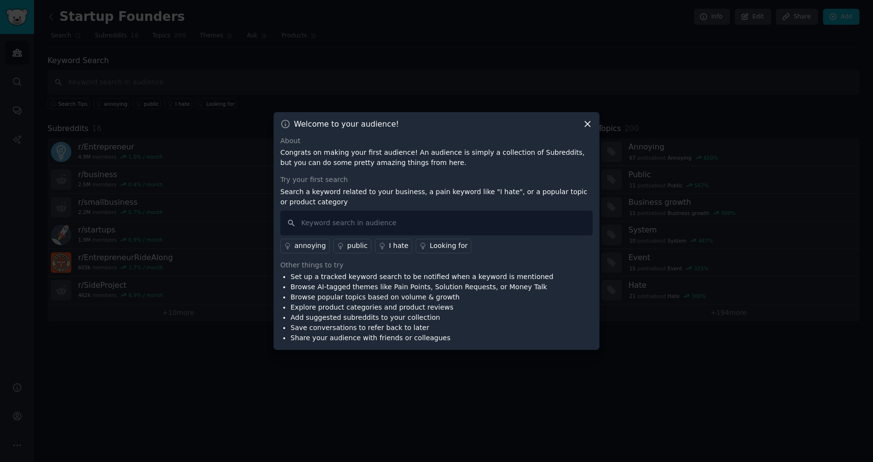  Describe the element at coordinates (422, 307) in the screenshot. I see `li: Explore product categories and product reviews` at that location.